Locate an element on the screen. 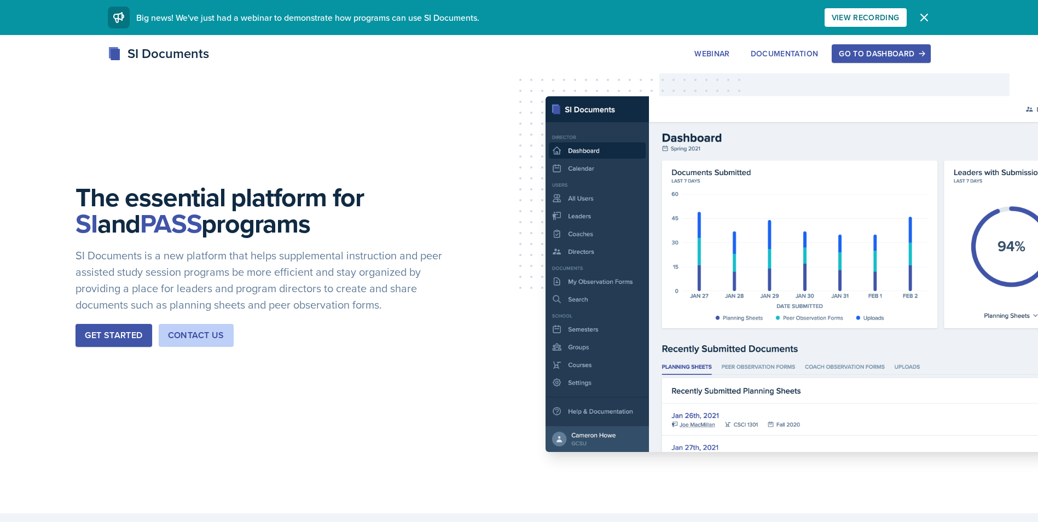 Image resolution: width=1038 pixels, height=522 pixels. button: View Recording is located at coordinates (866, 18).